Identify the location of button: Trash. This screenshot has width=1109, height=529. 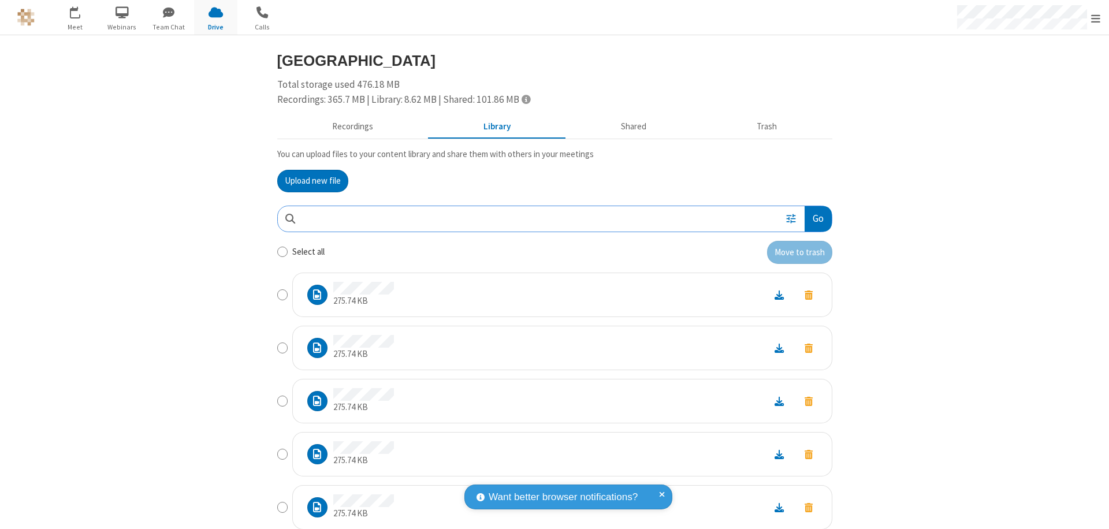
(767, 127).